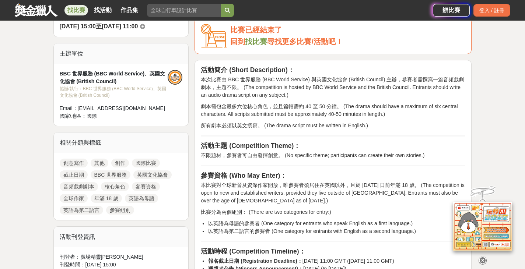 The height and width of the screenshot is (269, 525). I want to click on a: 音頻戲劇劇本, so click(79, 187).